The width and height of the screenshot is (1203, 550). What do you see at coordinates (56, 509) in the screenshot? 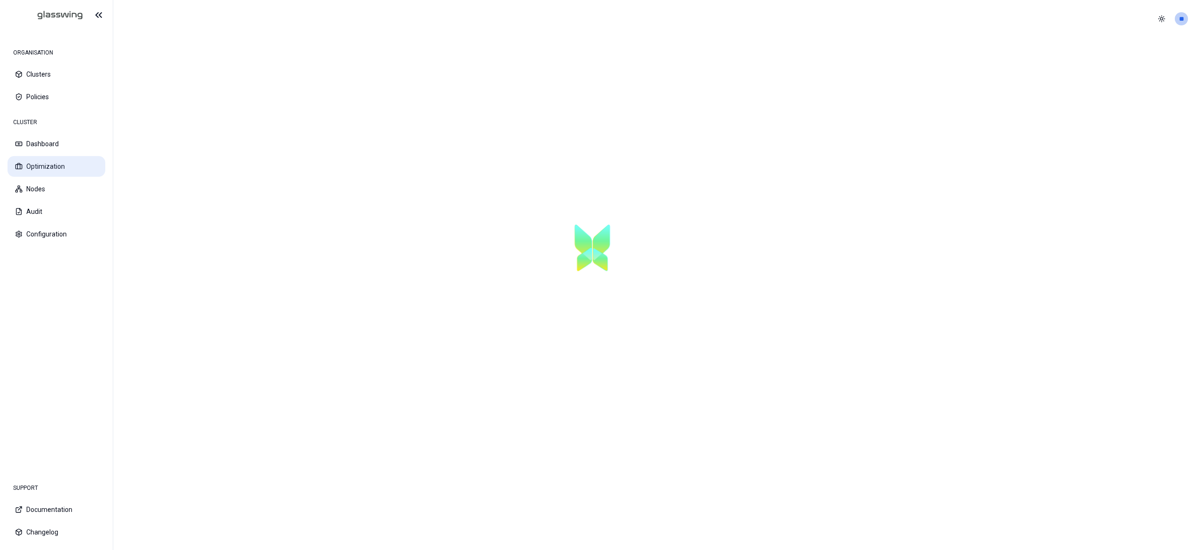
I see `button: Documentation` at bounding box center [56, 509].